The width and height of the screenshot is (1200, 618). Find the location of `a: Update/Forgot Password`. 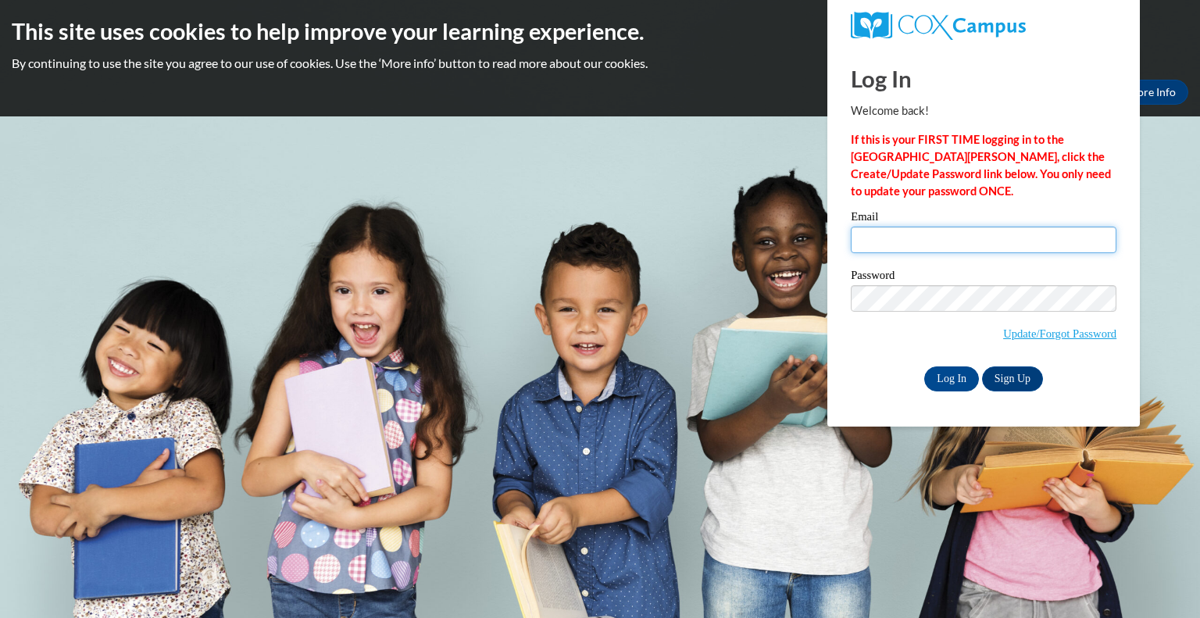

a: Update/Forgot Password is located at coordinates (1059, 334).